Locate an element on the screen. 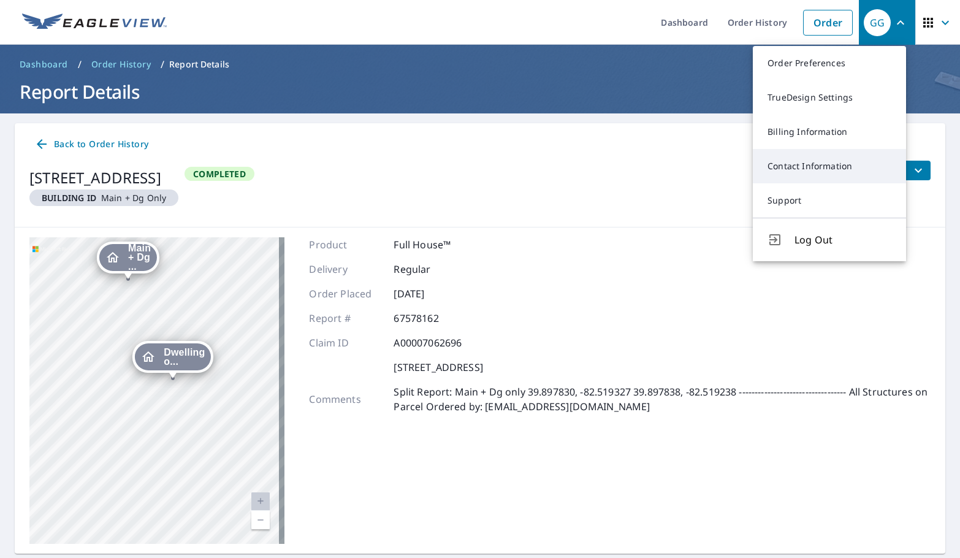 The height and width of the screenshot is (558, 960). a: TrueDesign Settings is located at coordinates (829, 97).